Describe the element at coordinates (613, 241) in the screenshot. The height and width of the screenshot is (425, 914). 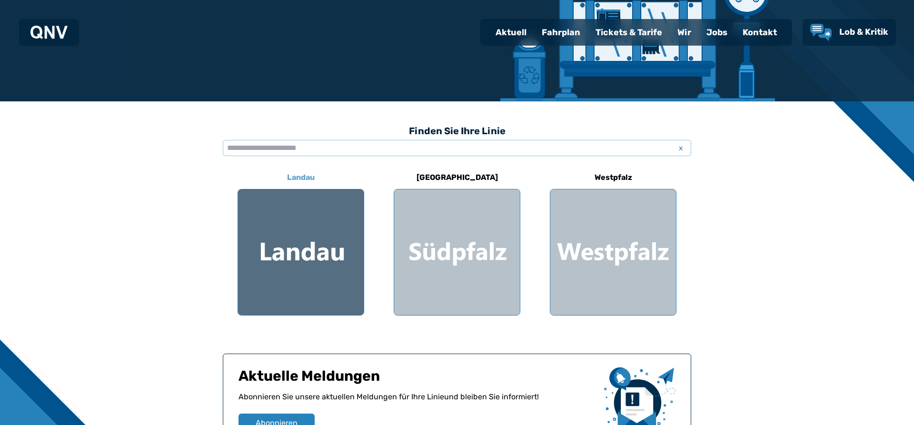
I see `a: Westpfalz Region Westpfalz` at that location.